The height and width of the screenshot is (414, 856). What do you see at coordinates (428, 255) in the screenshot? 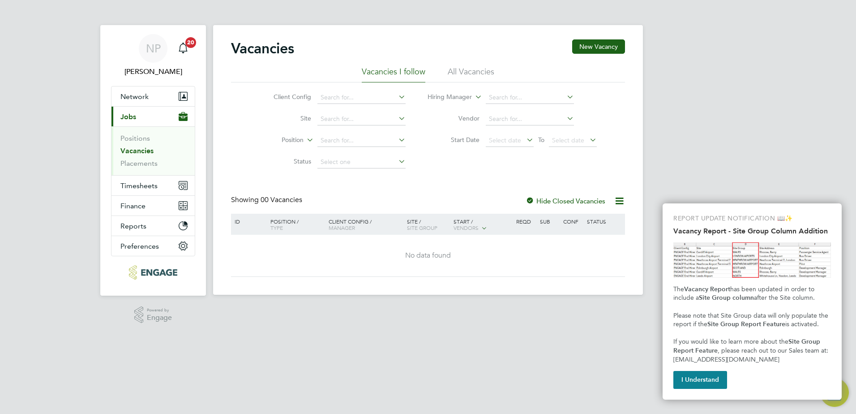
I see `div: No data found` at bounding box center [428, 255].